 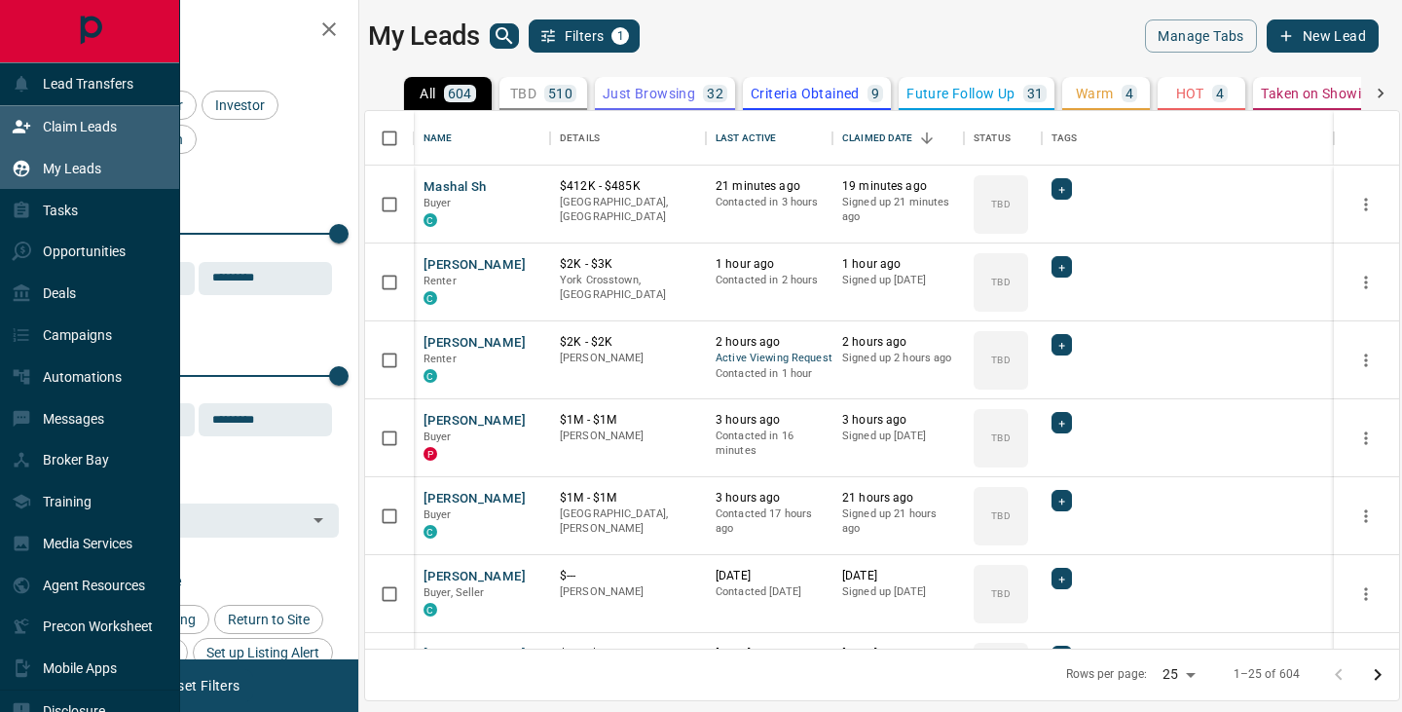 I want to click on p: Contacted in 16 minutes, so click(x=769, y=443).